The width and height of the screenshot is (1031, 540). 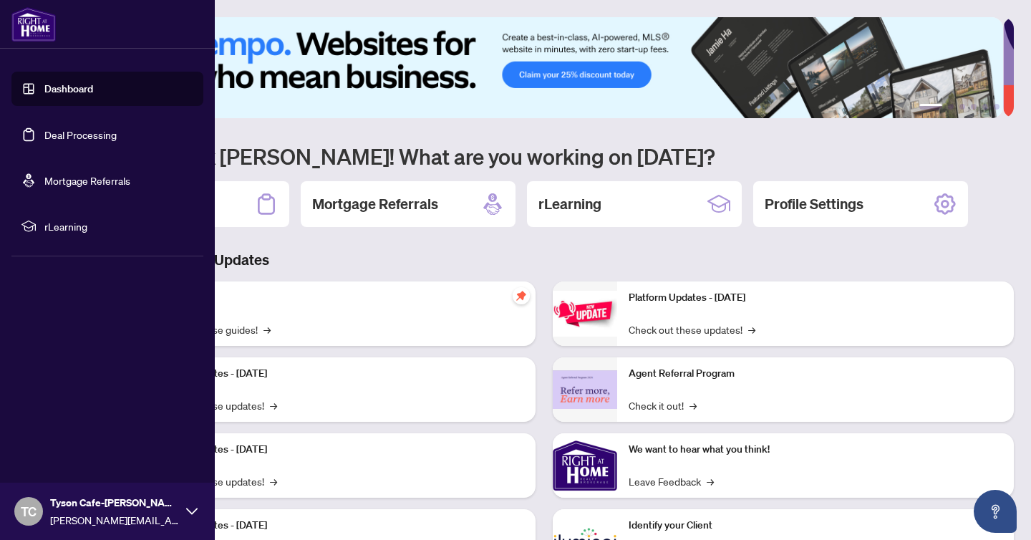 I want to click on button: 6, so click(x=997, y=107).